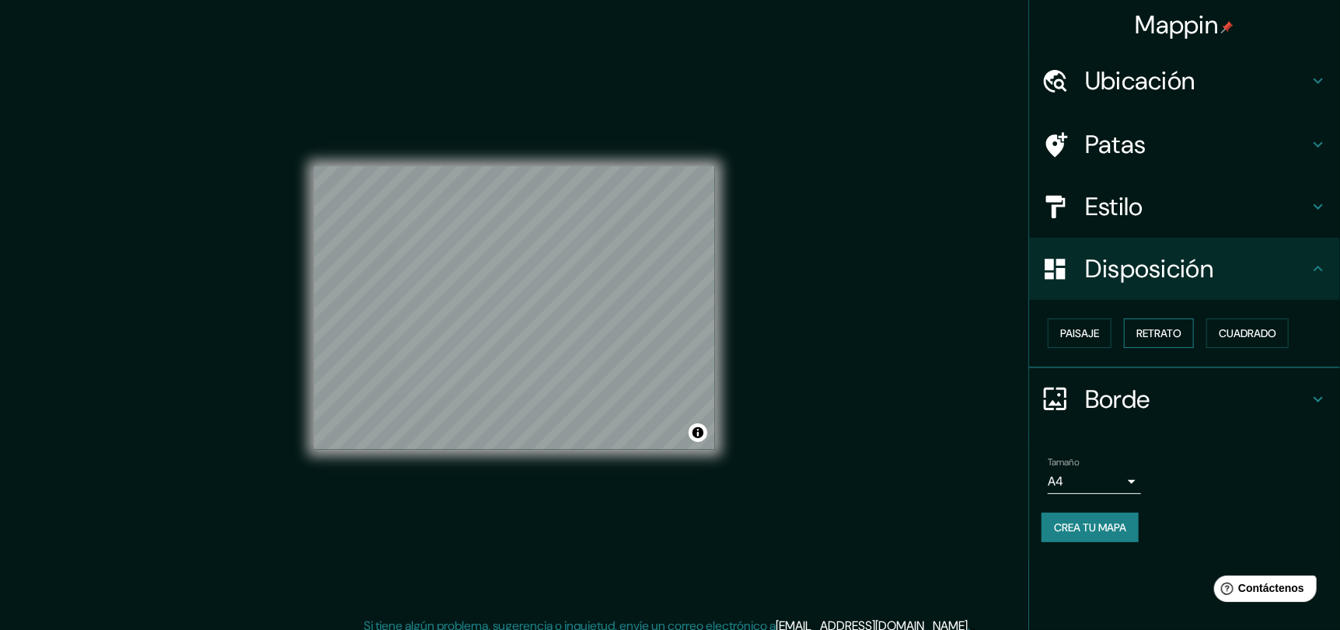 Image resolution: width=1340 pixels, height=630 pixels. I want to click on font: Crea tu mapa, so click(1090, 528).